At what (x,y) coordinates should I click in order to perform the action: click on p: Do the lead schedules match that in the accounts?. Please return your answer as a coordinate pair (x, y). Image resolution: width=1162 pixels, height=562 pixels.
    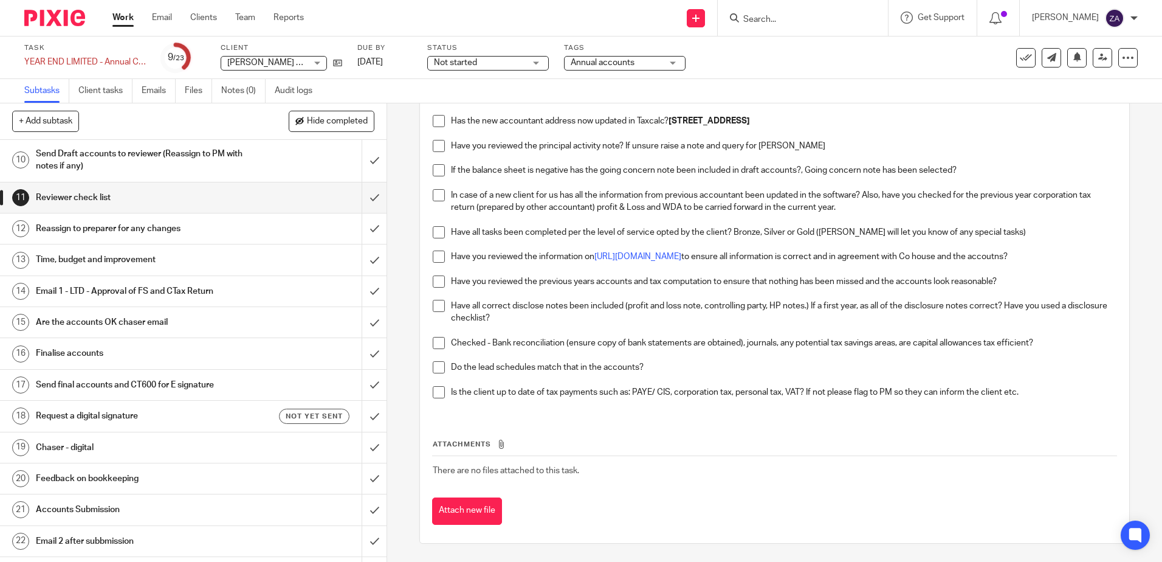
    Looking at the image, I should click on (783, 367).